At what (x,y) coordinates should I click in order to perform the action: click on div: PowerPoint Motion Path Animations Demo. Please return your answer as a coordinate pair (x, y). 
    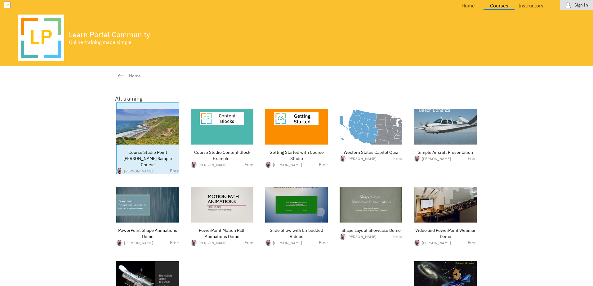
    Looking at the image, I should click on (222, 234).